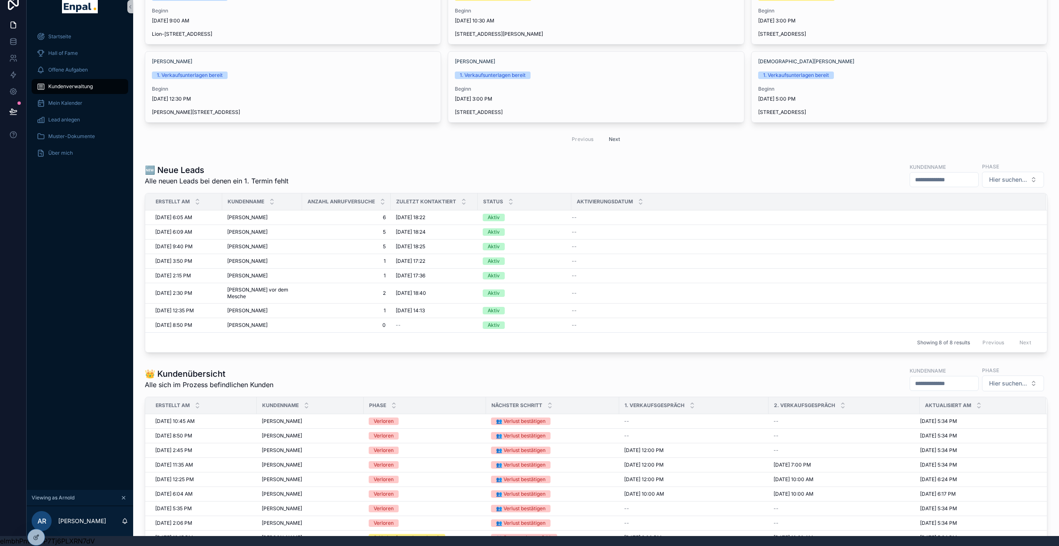  I want to click on span: Hall of Fame, so click(63, 53).